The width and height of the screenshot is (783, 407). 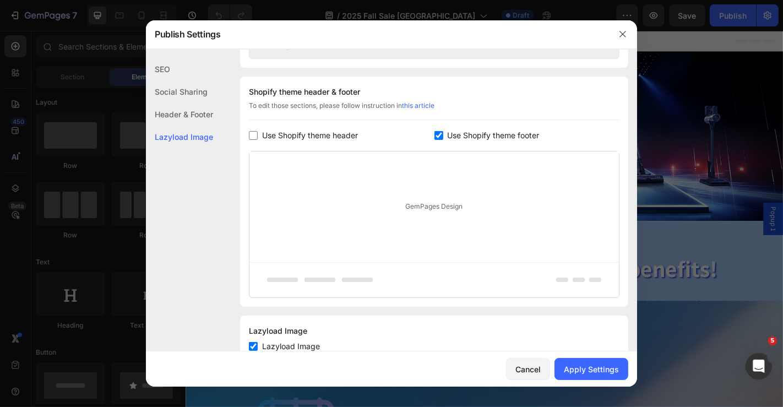 What do you see at coordinates (337, 116) in the screenshot?
I see `div: Drop element here` at bounding box center [337, 116].